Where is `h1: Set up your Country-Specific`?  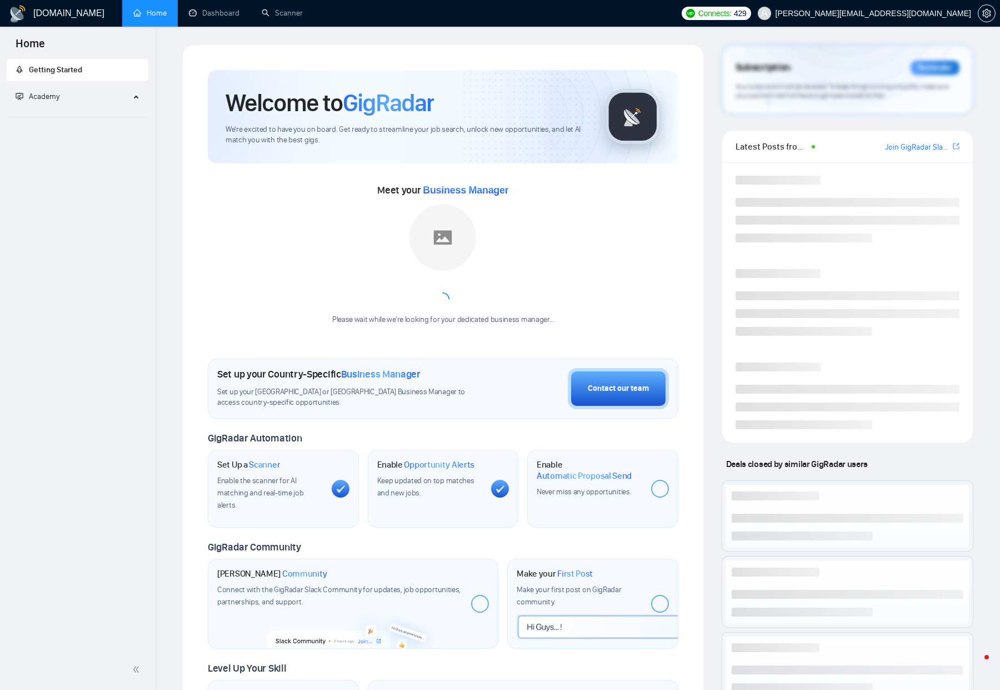 h1: Set up your Country-Specific is located at coordinates (319, 374).